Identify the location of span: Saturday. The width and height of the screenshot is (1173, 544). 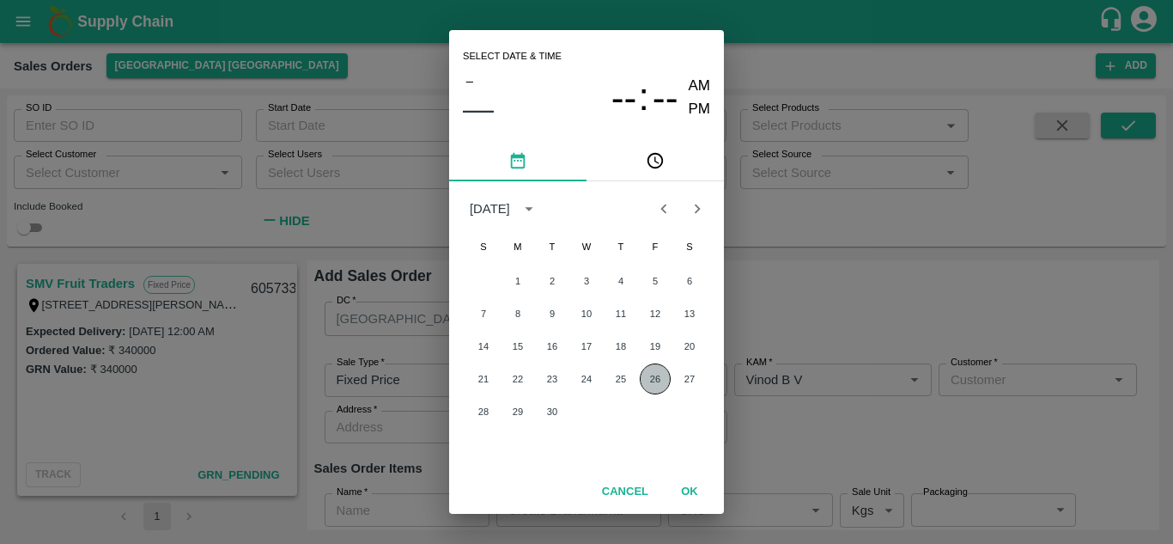
(690, 246).